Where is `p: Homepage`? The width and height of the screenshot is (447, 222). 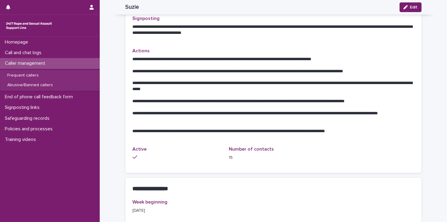 p: Homepage is located at coordinates (18, 42).